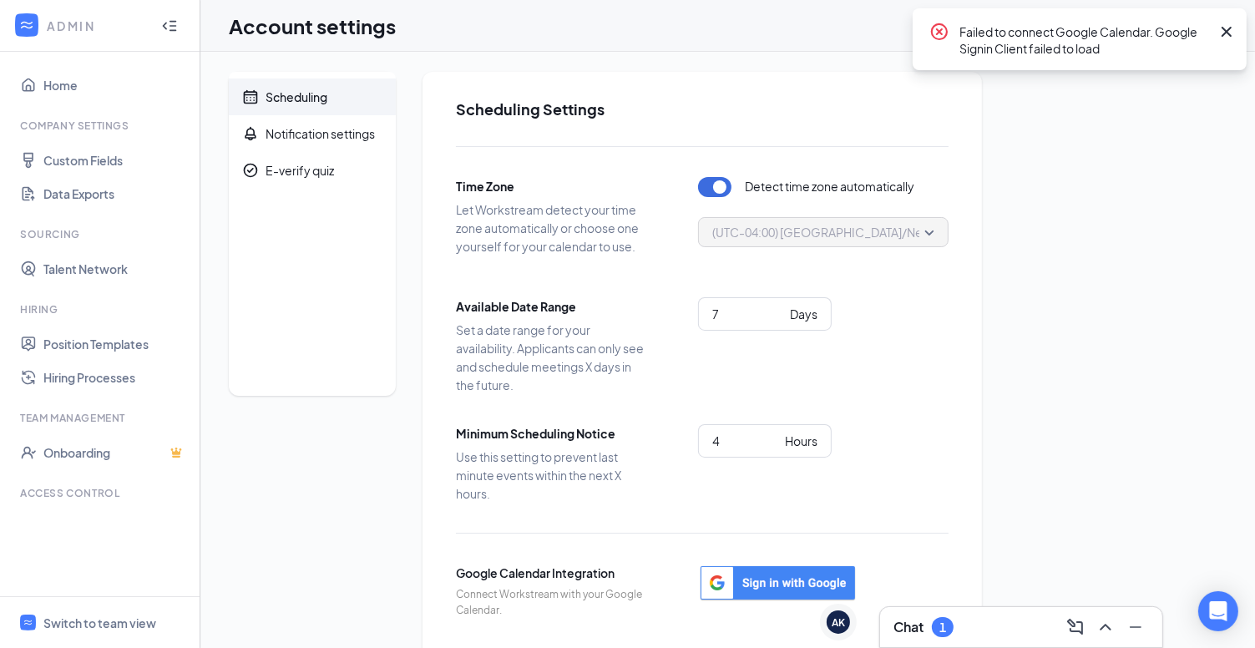 The height and width of the screenshot is (648, 1255). I want to click on div: Days, so click(803, 314).